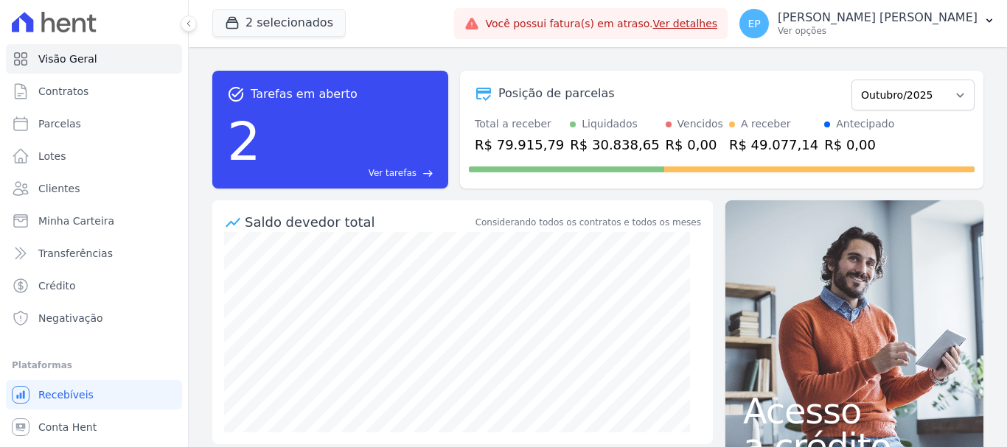 This screenshot has height=447, width=1007. I want to click on a: Transferências, so click(94, 254).